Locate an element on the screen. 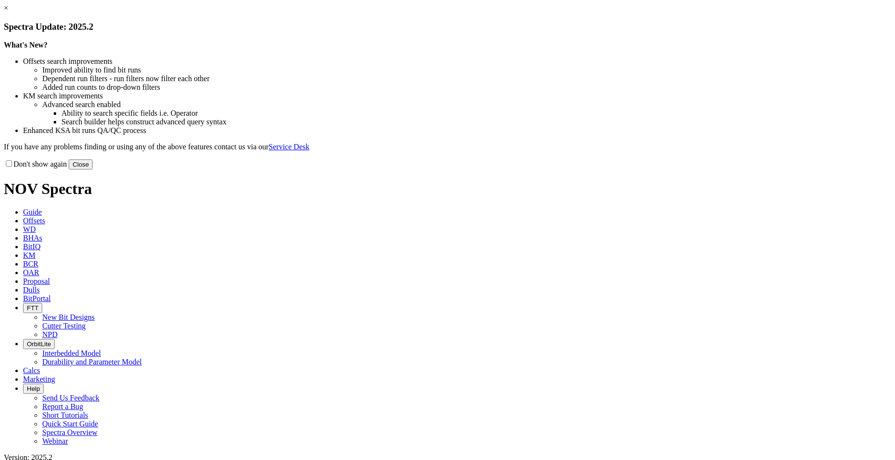 The height and width of the screenshot is (460, 895). li: Dependent run filters - run filters now filter each other is located at coordinates (466, 79).